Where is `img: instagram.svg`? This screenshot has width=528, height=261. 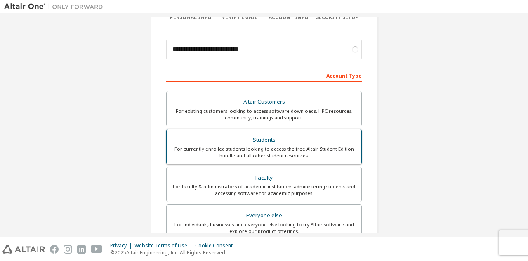
img: instagram.svg is located at coordinates (68, 249).